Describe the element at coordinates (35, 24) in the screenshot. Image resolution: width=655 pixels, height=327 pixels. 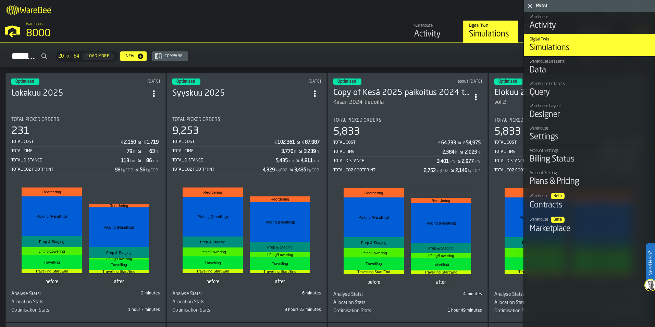
I see `span: Warehouse` at that location.